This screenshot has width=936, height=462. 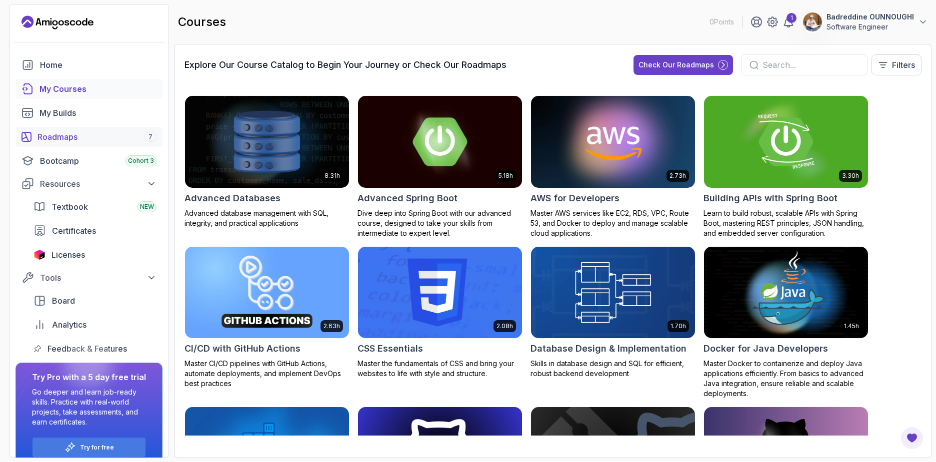 I want to click on span: NEW, so click(x=147, y=207).